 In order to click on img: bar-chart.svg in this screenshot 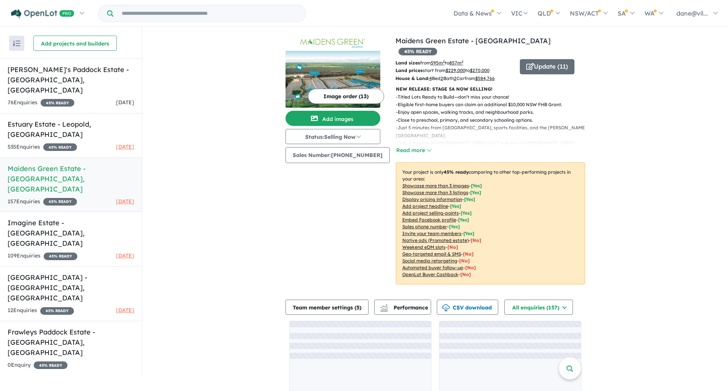, I will do `click(384, 308)`.